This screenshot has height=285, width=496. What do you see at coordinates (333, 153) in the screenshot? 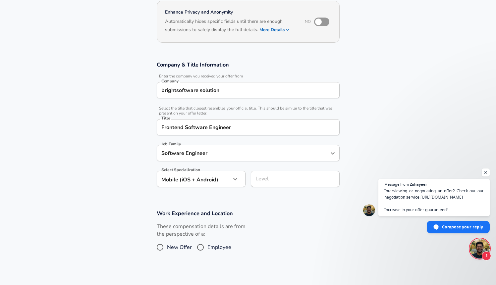
I see `button: Open` at bounding box center [333, 153].